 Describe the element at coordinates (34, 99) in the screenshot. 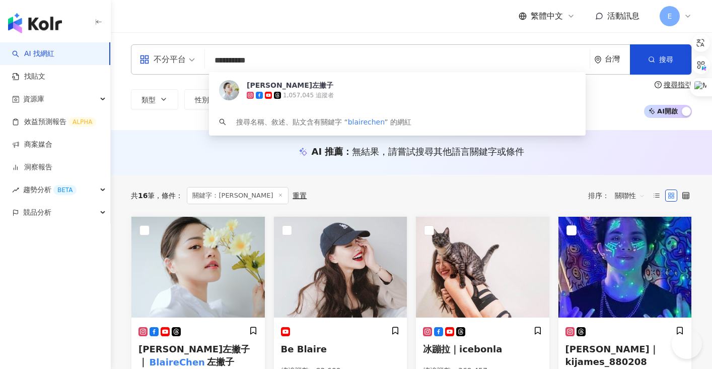

I see `span: 資源庫` at that location.